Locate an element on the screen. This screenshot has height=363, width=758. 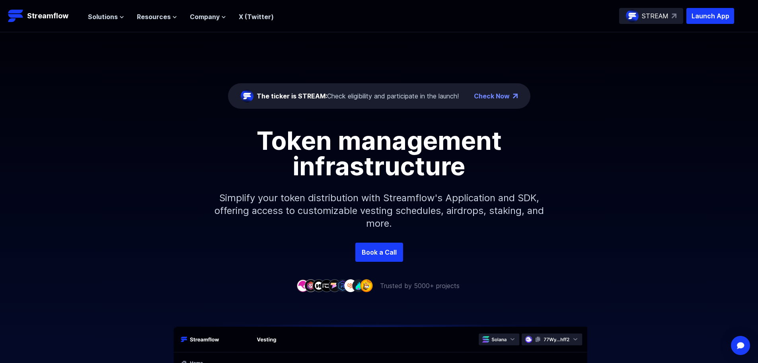
img: Streamflow Logo is located at coordinates (16, 16).